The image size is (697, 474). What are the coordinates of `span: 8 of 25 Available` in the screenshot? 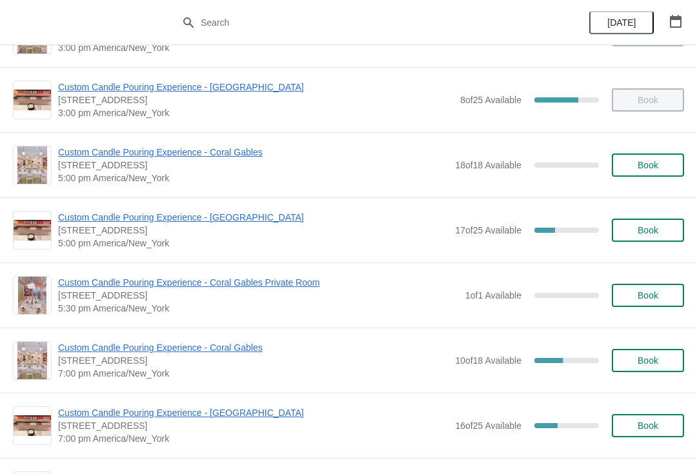 It's located at (490, 100).